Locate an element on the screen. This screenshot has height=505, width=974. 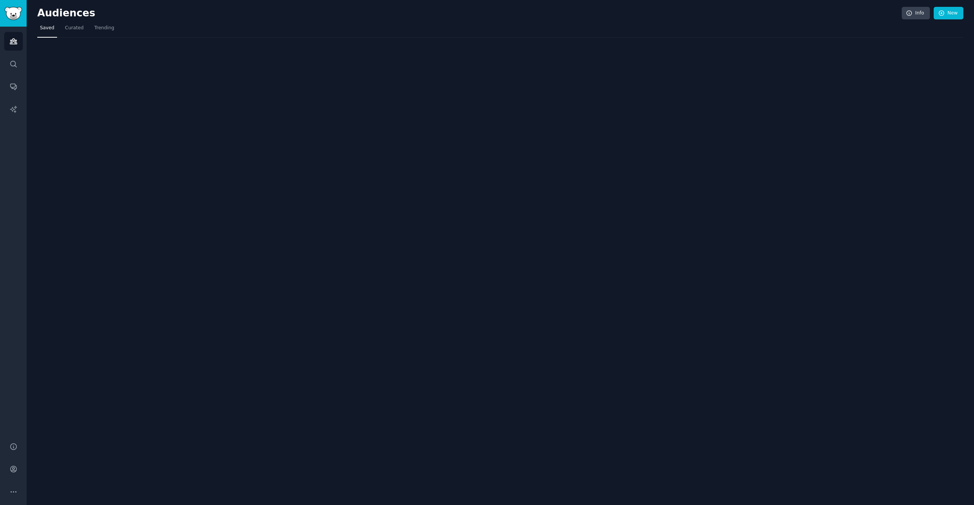
a: Info is located at coordinates (916, 13).